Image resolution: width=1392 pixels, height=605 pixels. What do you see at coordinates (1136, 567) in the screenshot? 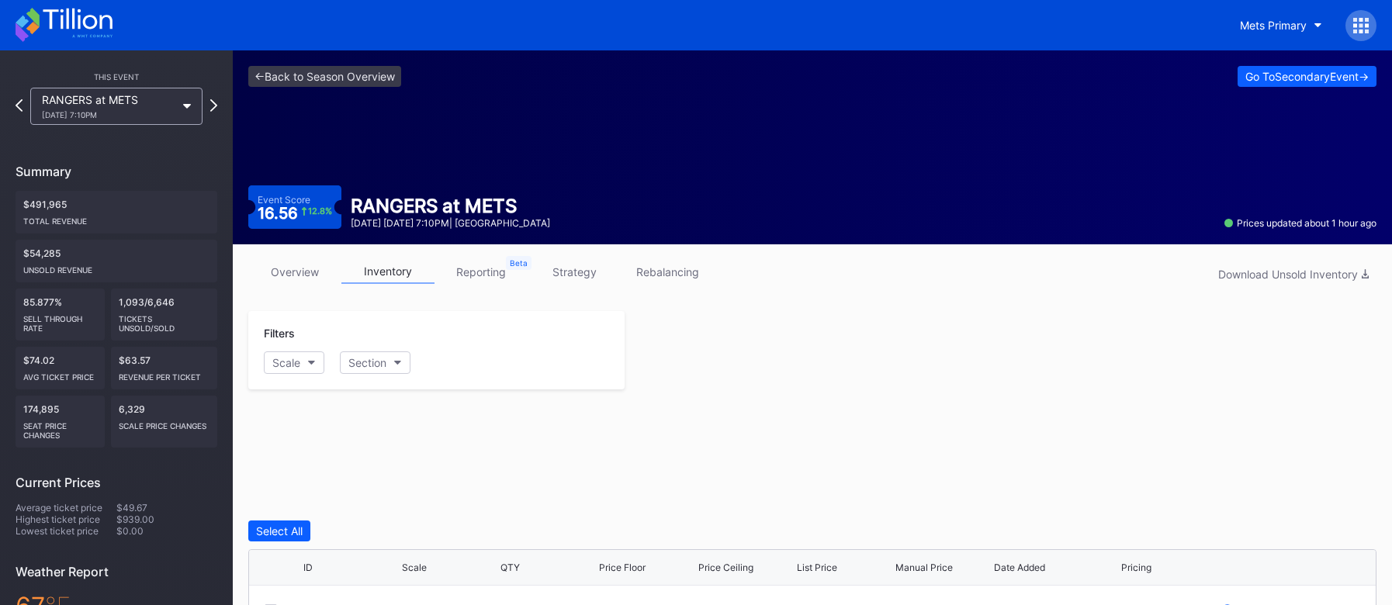
I see `div: Pricing` at bounding box center [1136, 567].